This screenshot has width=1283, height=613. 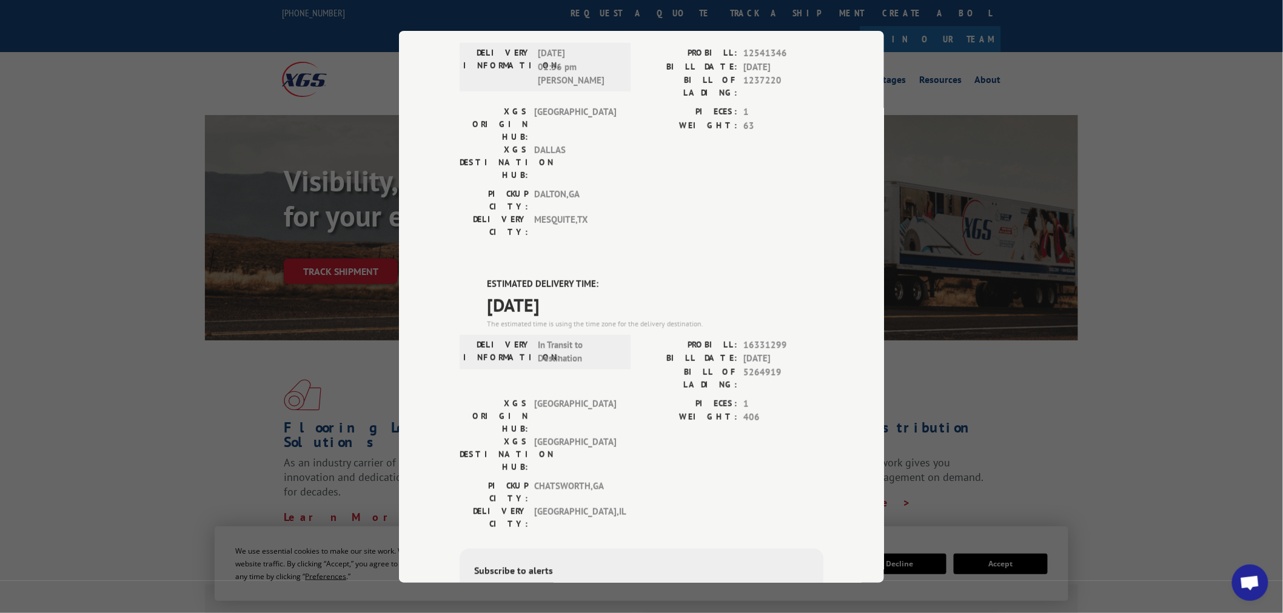 I want to click on span: 1237220, so click(x=783, y=87).